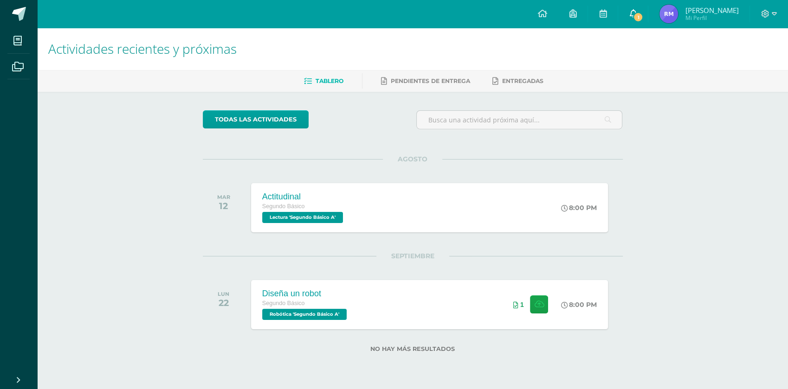  What do you see at coordinates (519, 120) in the screenshot?
I see `input: Busca una actividad próxima aquí...` at bounding box center [519, 120].